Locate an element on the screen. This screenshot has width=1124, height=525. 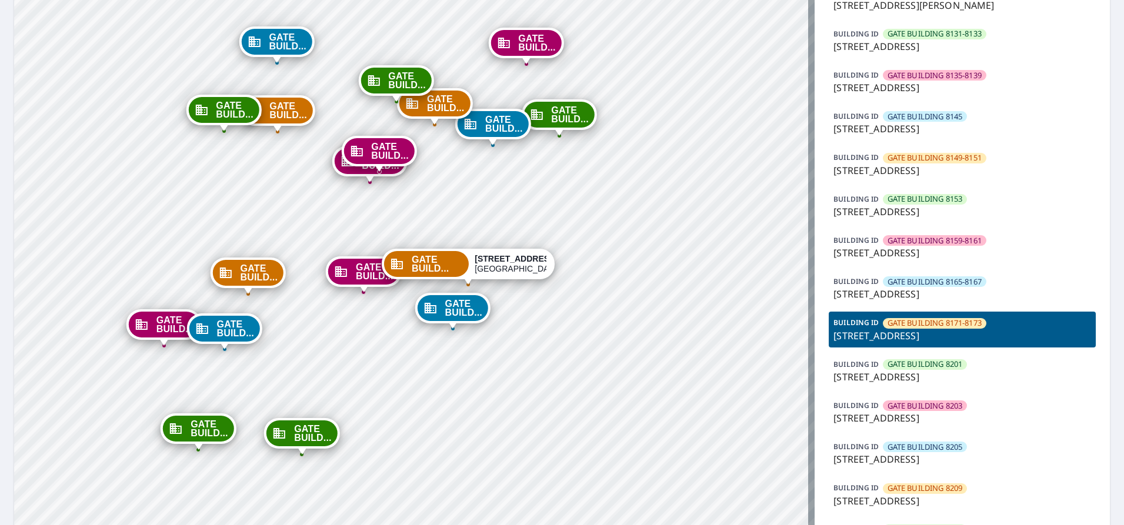
div: Dropped pin, building GATE BUILDING 8203, Commercial property, 8203 Southwestern Blvd Dallas, TX ... is located at coordinates (526, 46).